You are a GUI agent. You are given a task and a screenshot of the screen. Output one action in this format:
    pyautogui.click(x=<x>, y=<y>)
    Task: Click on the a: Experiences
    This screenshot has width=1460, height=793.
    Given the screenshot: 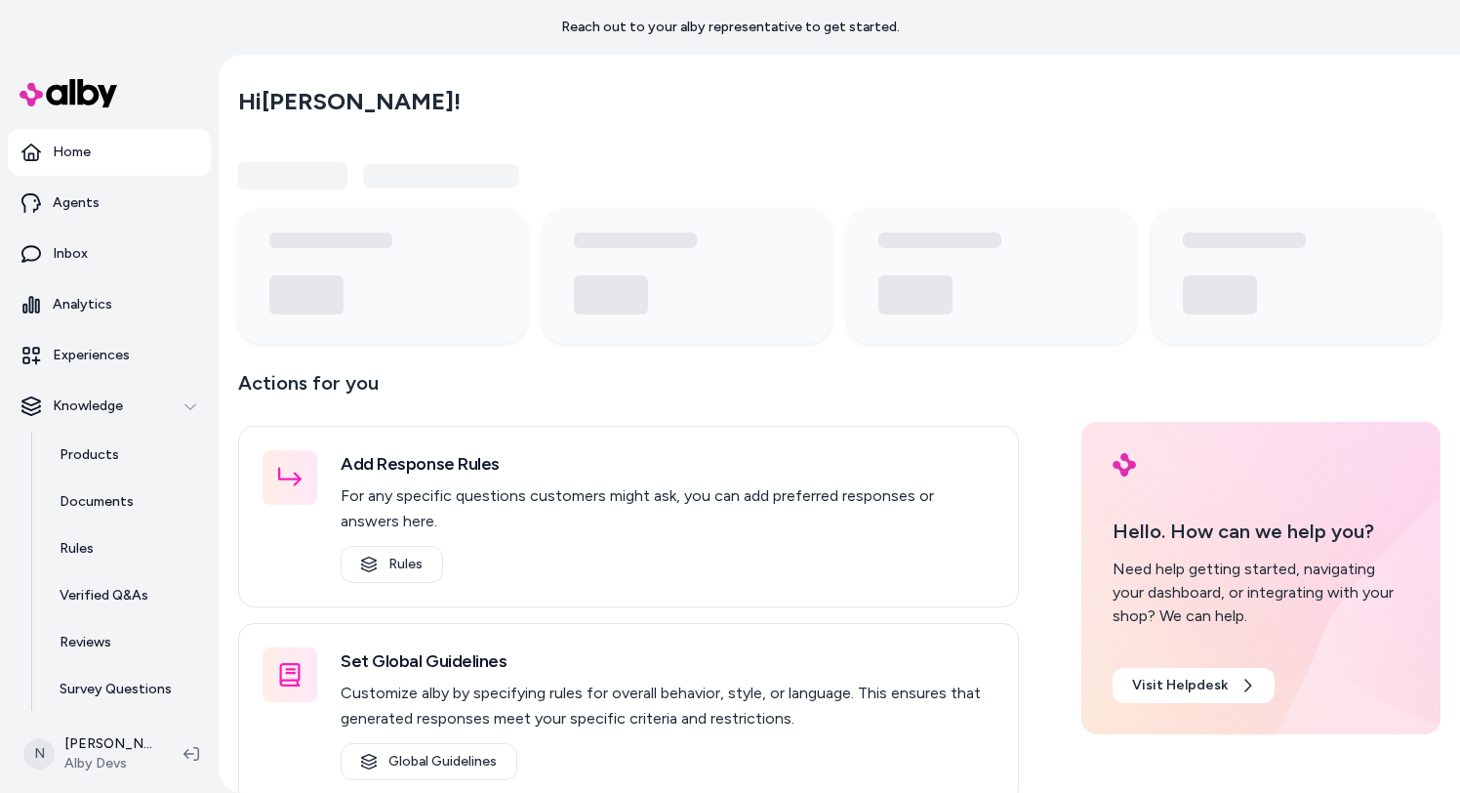 What is the action you would take?
    pyautogui.click(x=109, y=355)
    